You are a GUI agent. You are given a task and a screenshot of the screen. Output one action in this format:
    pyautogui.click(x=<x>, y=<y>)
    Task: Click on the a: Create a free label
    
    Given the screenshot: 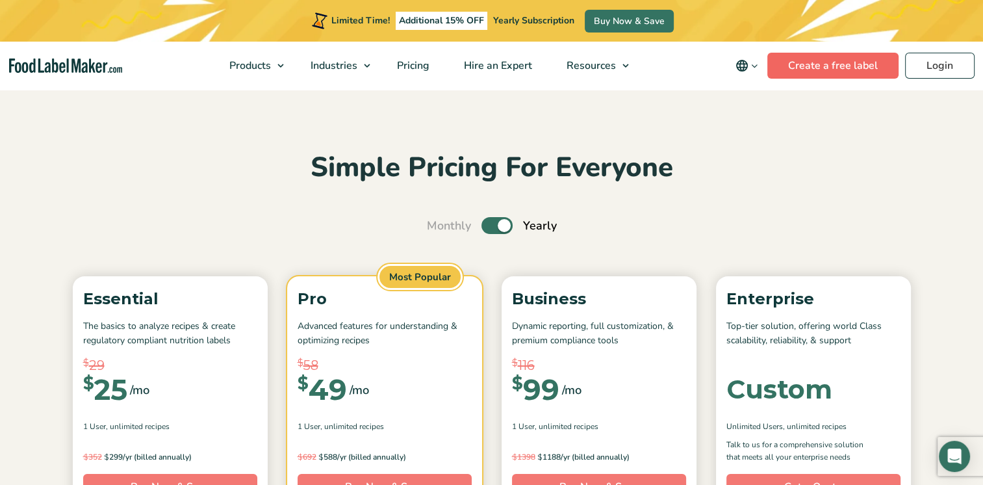 What is the action you would take?
    pyautogui.click(x=833, y=66)
    